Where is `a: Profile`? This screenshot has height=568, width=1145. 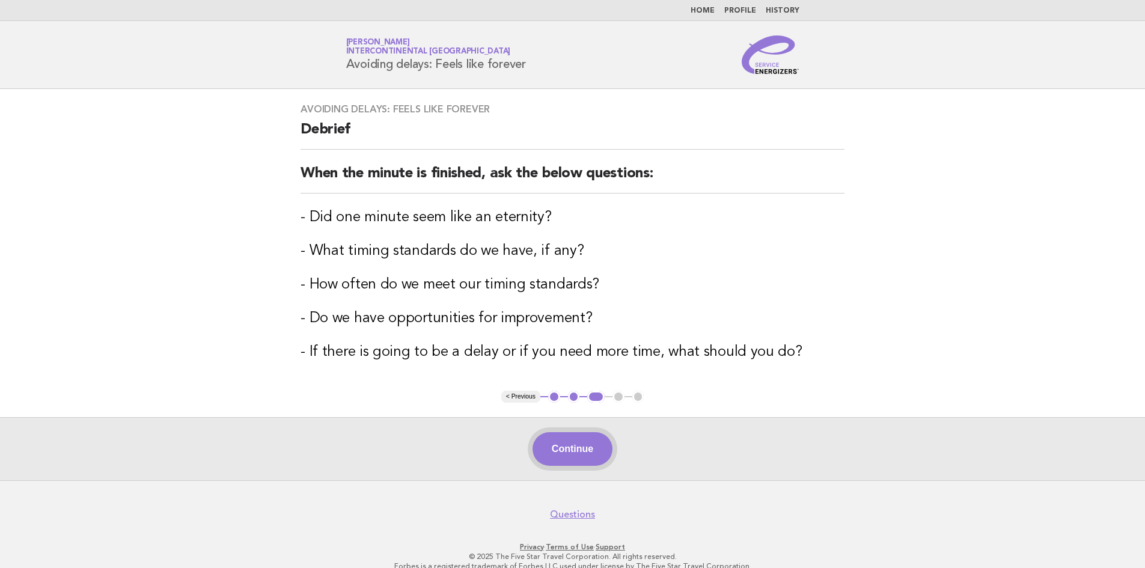 a: Profile is located at coordinates (740, 11).